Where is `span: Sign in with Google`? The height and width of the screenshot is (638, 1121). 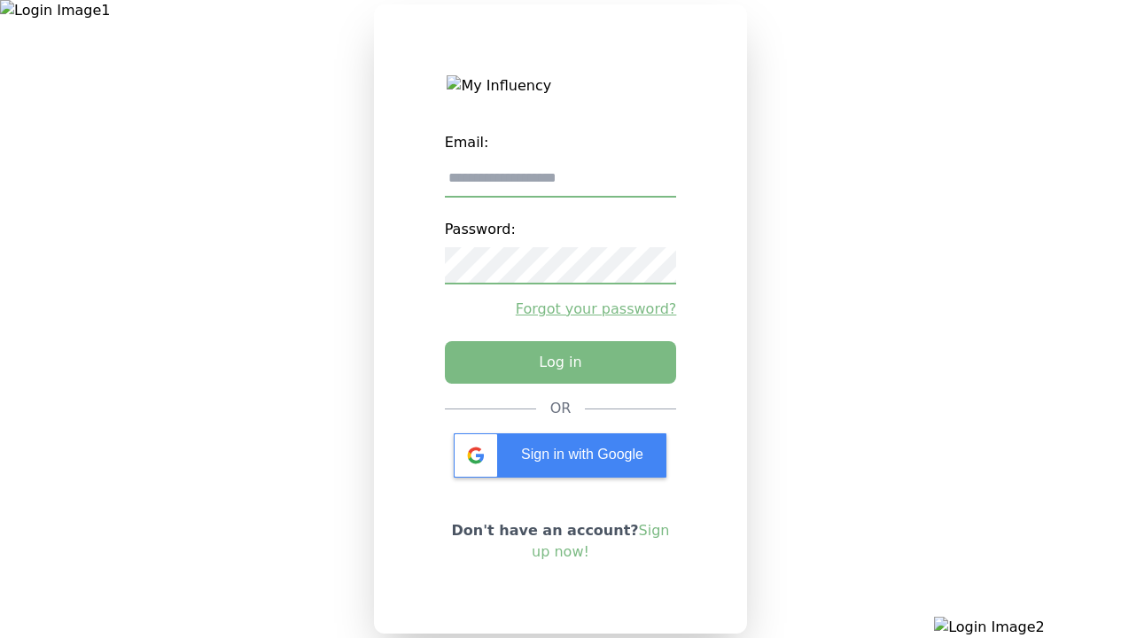
span: Sign in with Google is located at coordinates (582, 454).